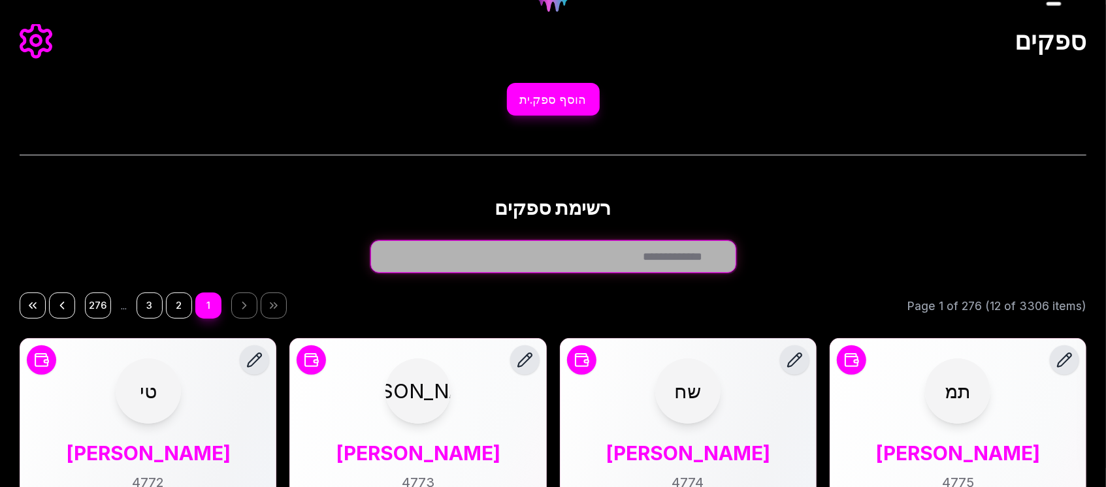 The image size is (1106, 487). What do you see at coordinates (208, 306) in the screenshot?
I see `button: 1` at bounding box center [208, 306].